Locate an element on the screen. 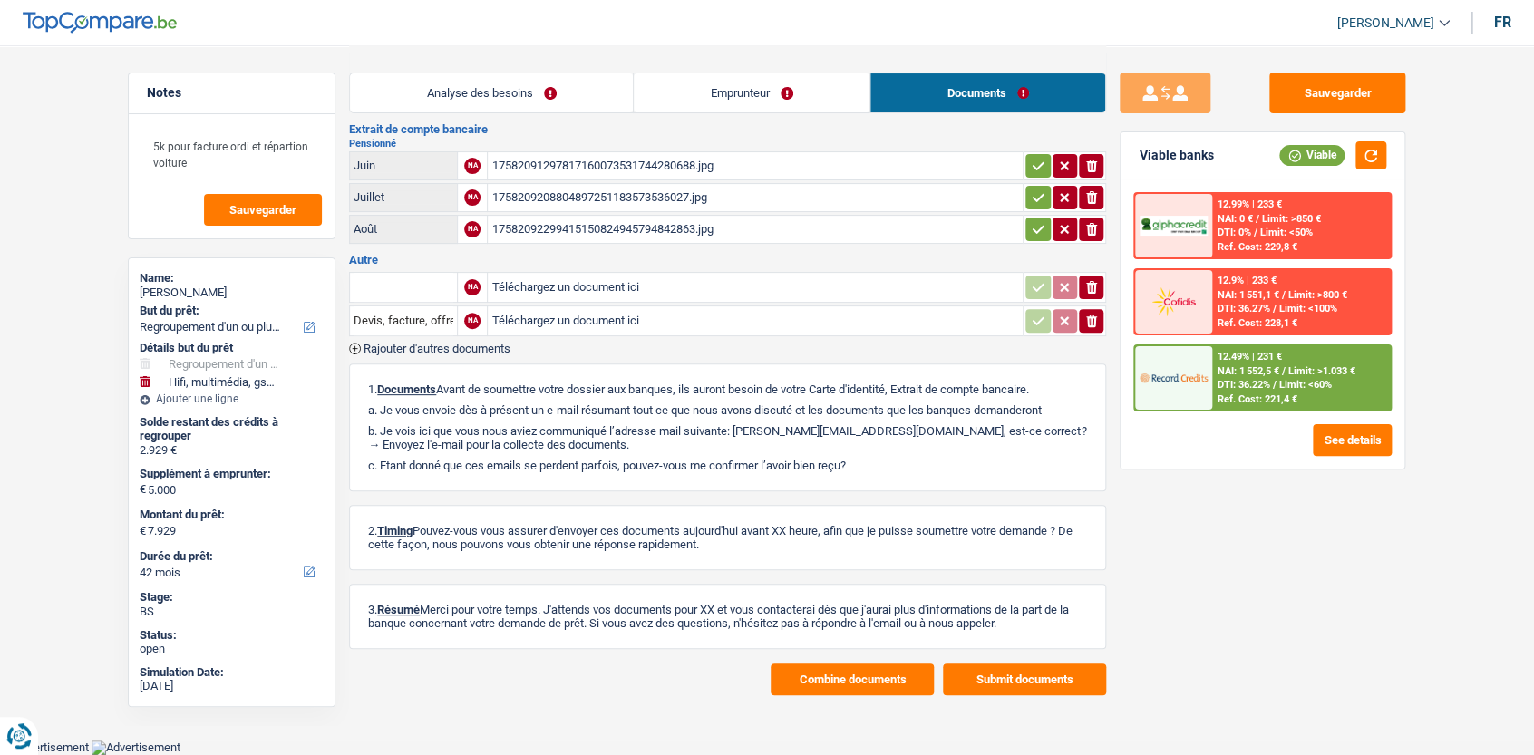 This screenshot has height=755, width=1534. div: Simulation Date: is located at coordinates (231, 673).